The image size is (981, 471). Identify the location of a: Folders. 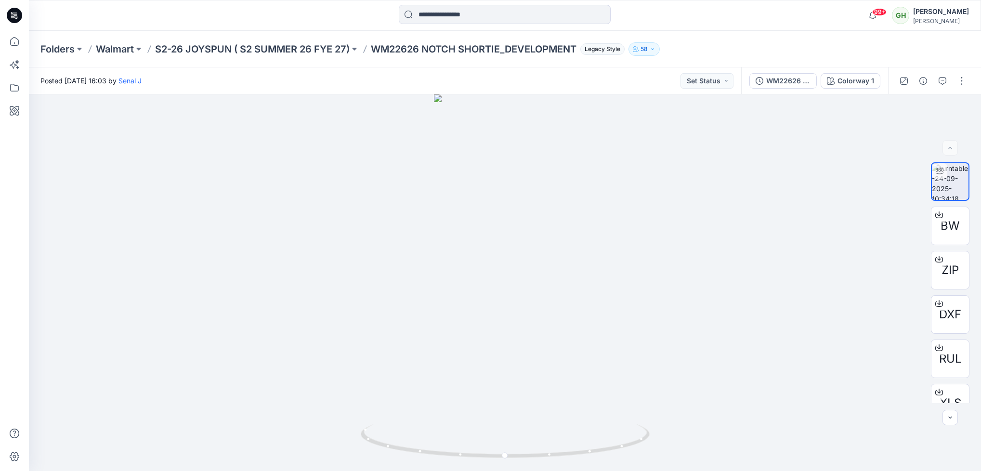
(57, 49).